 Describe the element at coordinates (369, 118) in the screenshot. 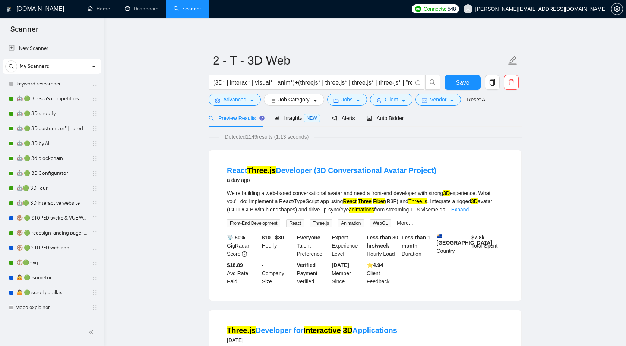

I see `span: robot` at that location.